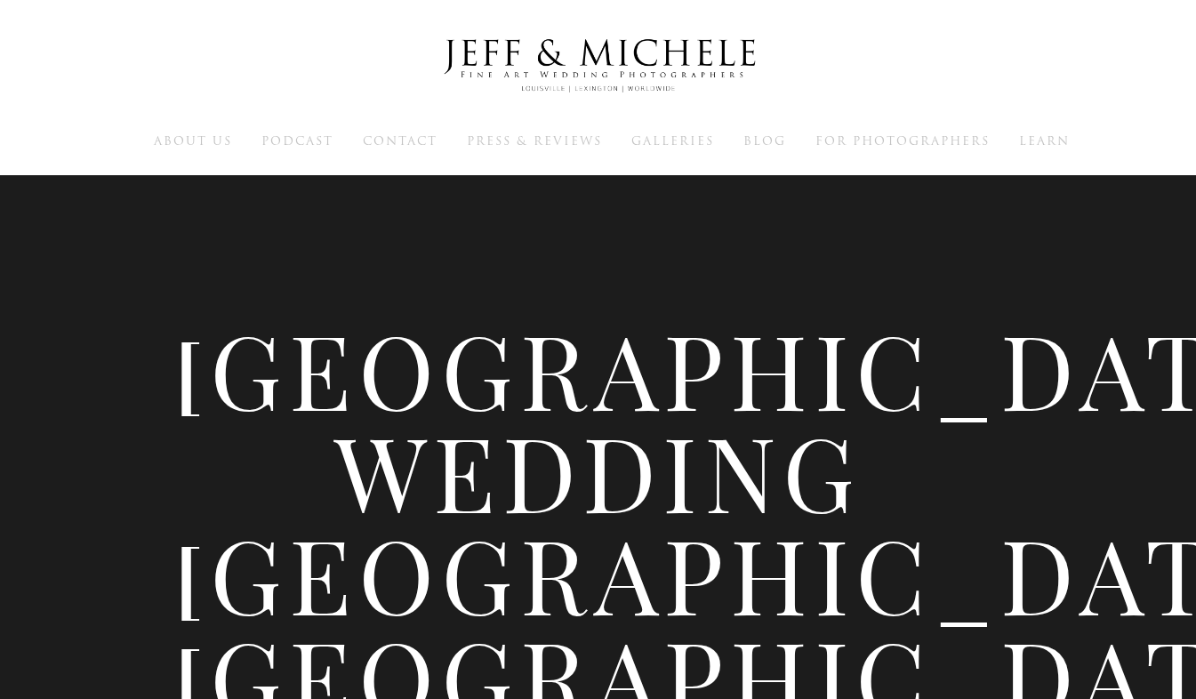 Image resolution: width=1196 pixels, height=699 pixels. What do you see at coordinates (535, 141) in the screenshot?
I see `a: Press & Reviews` at bounding box center [535, 141].